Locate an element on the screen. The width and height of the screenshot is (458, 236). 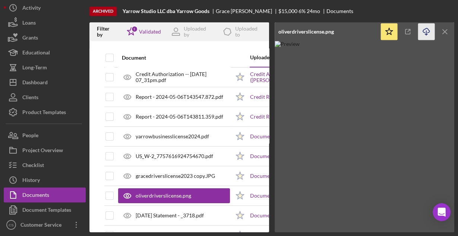
div: Long-Term is located at coordinates (35, 68).